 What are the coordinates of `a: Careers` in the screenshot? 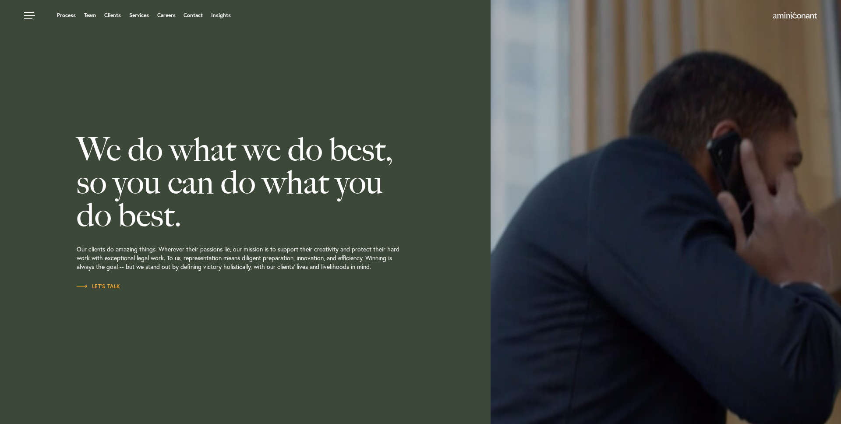 It's located at (166, 15).